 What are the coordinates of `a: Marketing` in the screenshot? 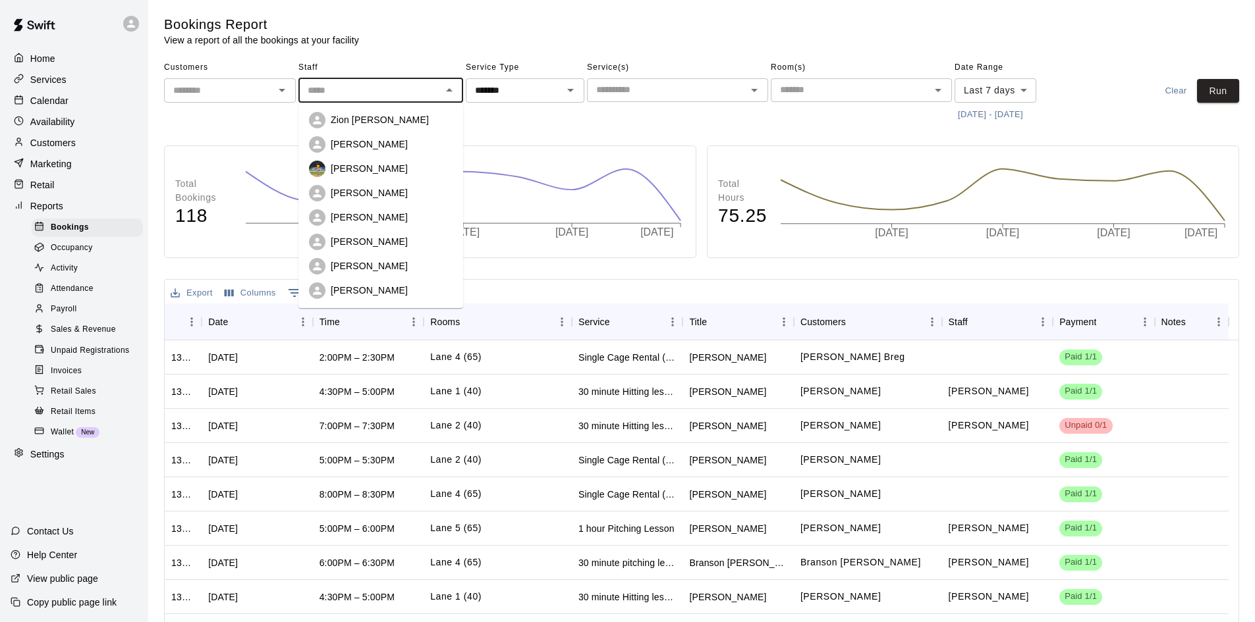 It's located at (74, 164).